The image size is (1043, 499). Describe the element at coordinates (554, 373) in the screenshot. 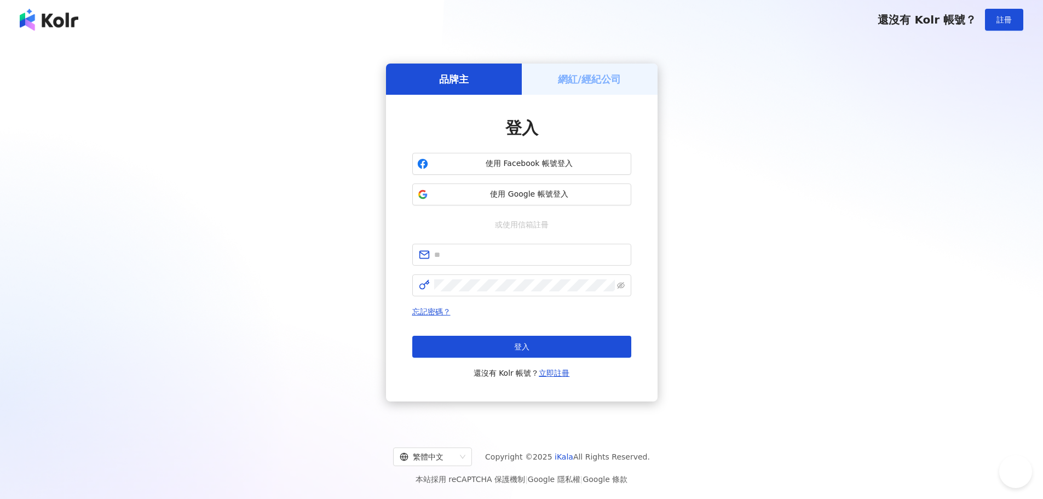

I see `a: 立即註冊` at that location.